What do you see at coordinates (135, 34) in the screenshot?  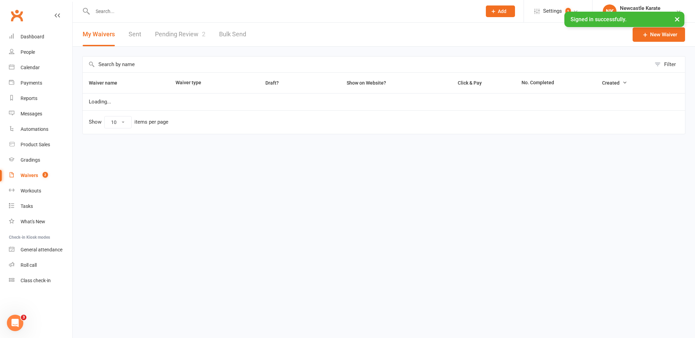 I see `a: Sent` at bounding box center [135, 34].